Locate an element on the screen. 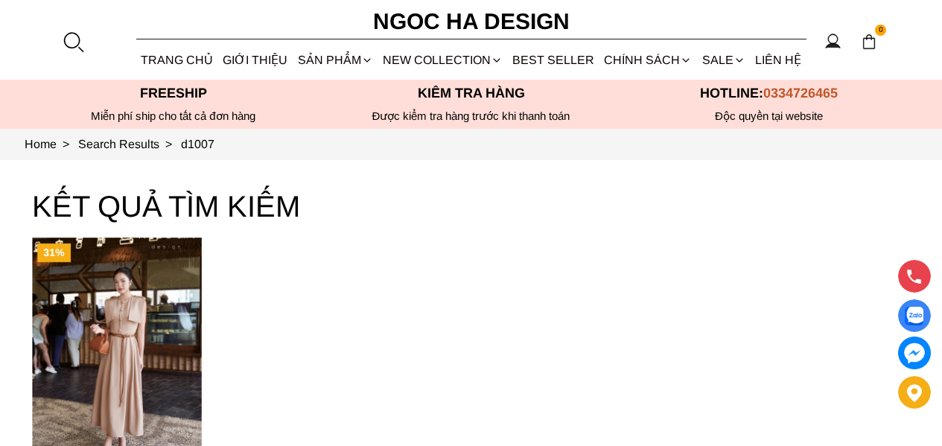  p: Được kiểm tra hàng trước khi thanh toán is located at coordinates (472, 116).